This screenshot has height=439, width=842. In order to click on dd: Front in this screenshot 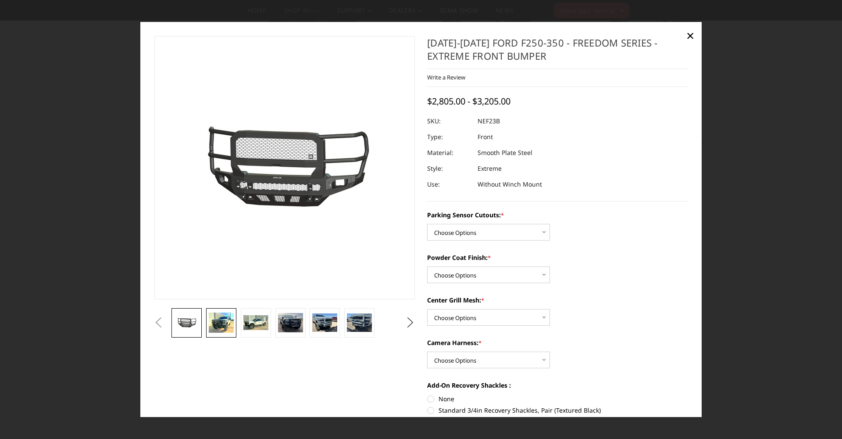, I will do `click(485, 137)`.